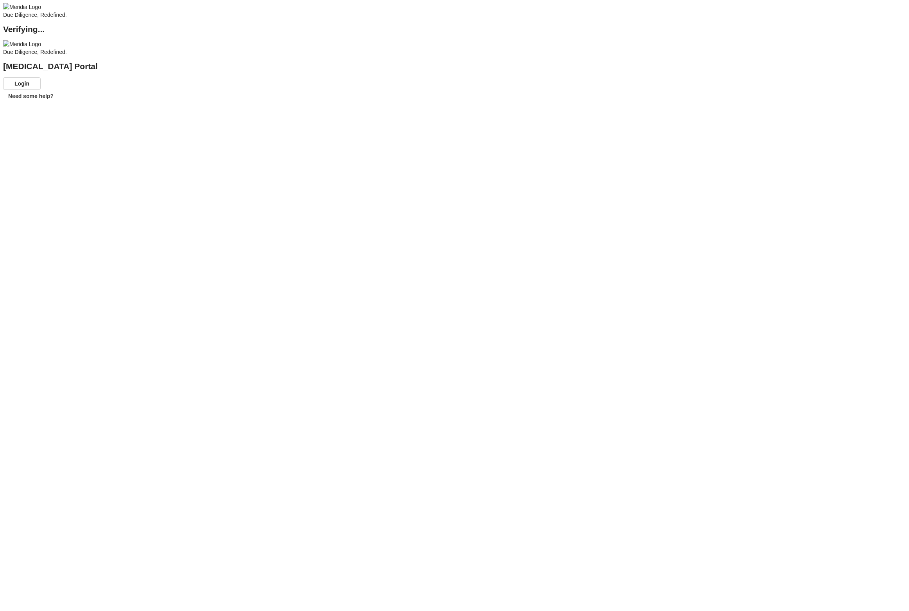  I want to click on button: Login, so click(22, 84).